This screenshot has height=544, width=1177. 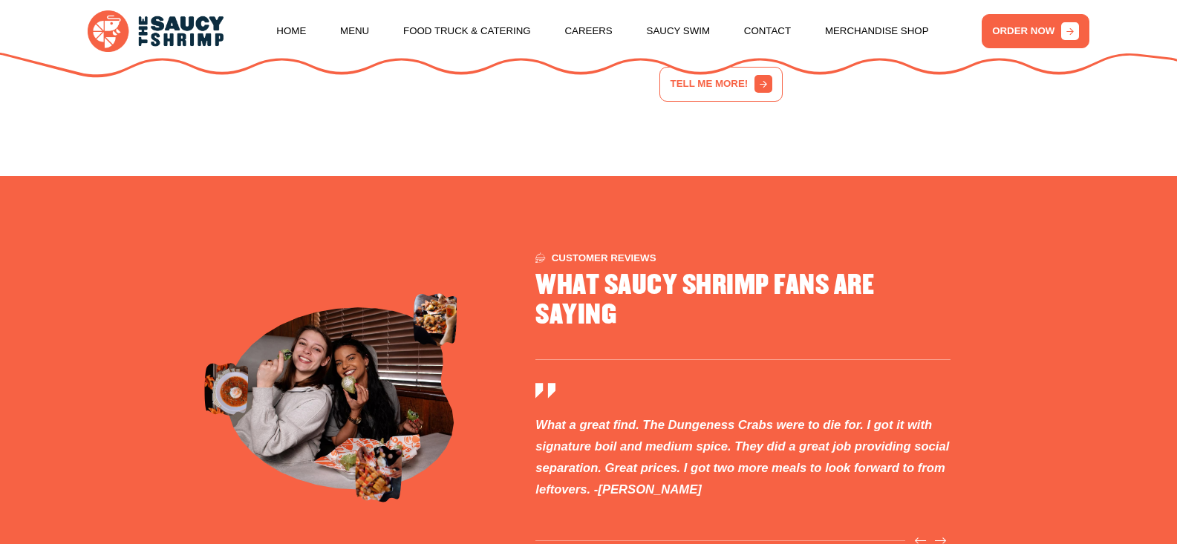 I want to click on h2: WHAT SAUCY SHRIMP FANS ARE SAYING, so click(x=743, y=301).